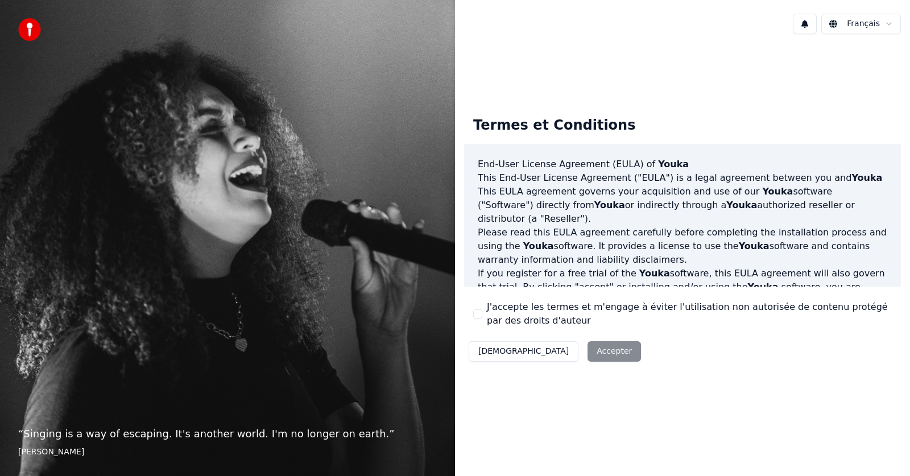  What do you see at coordinates (682, 178) in the screenshot?
I see `p: This End-User License Agreement ("EULA") is a legal agreement between you and` at bounding box center [682, 178].